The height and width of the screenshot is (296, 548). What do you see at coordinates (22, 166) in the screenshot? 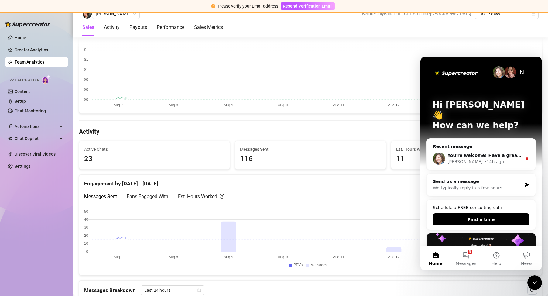
I see `a: Settings` at bounding box center [22, 166].